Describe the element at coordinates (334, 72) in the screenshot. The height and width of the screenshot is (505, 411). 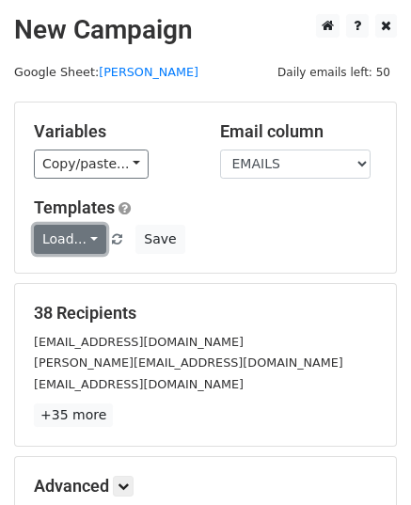
I see `span: Daily emails left: 50` at that location.